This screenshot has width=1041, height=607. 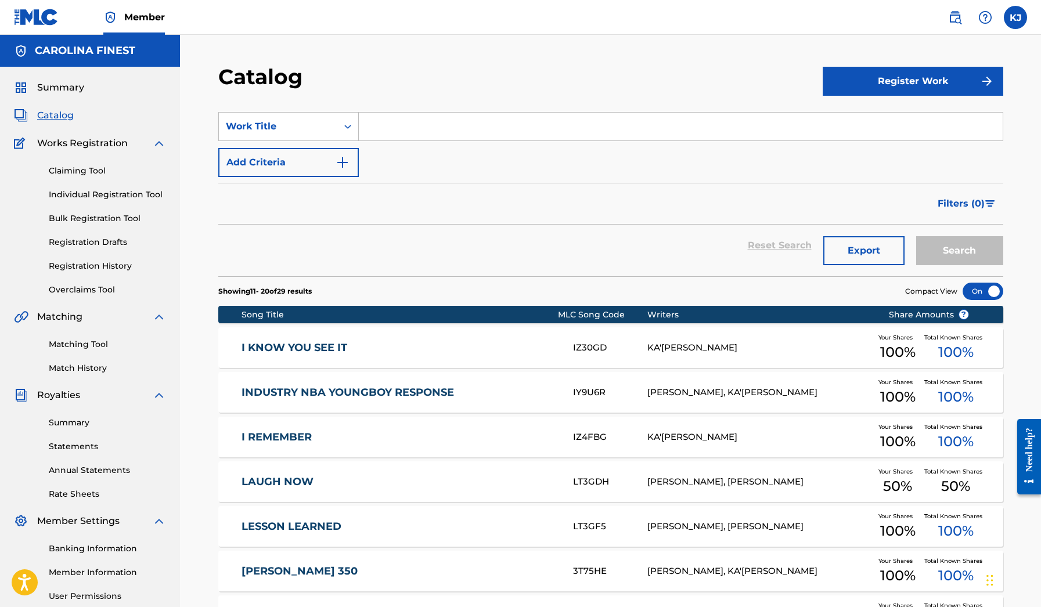 I want to click on button: Register Work, so click(x=913, y=81).